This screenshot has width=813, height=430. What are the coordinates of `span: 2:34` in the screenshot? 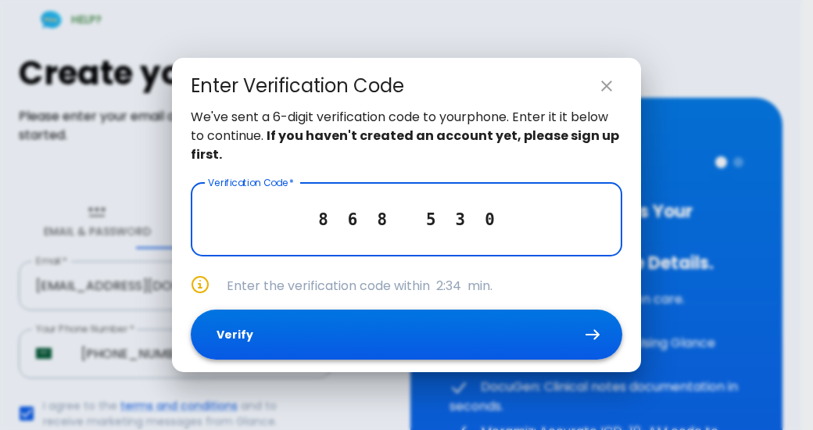 It's located at (449, 285).